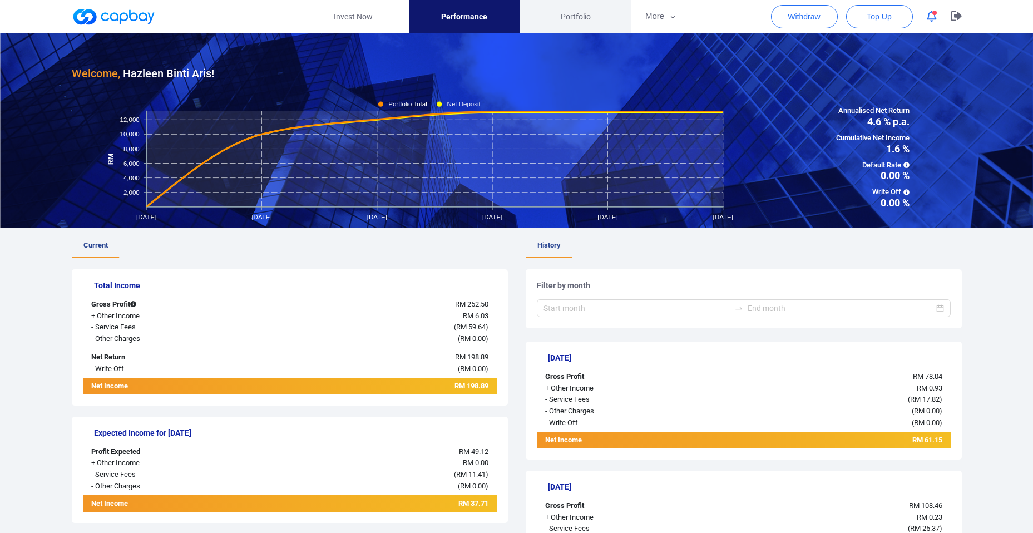  Describe the element at coordinates (96, 245) in the screenshot. I see `span: Current` at that location.